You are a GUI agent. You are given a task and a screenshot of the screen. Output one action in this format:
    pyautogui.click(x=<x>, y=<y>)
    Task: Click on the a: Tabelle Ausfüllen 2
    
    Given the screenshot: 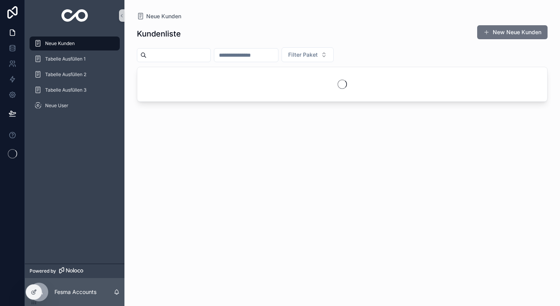 What is the action you would take?
    pyautogui.click(x=75, y=75)
    